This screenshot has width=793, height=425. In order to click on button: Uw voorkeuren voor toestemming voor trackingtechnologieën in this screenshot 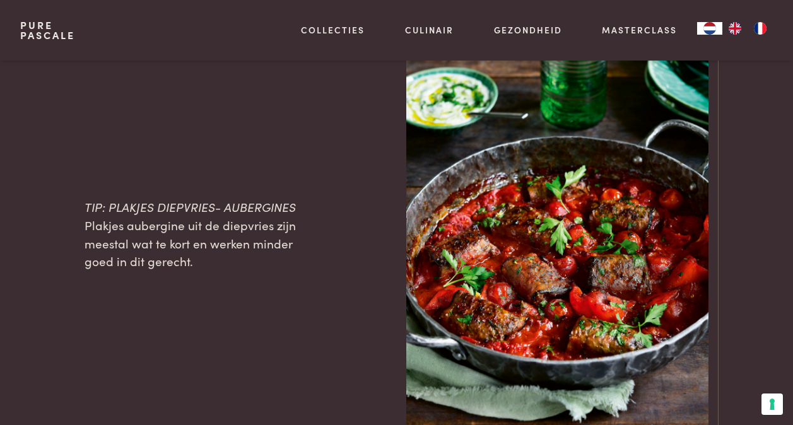, I will do `click(772, 405)`.